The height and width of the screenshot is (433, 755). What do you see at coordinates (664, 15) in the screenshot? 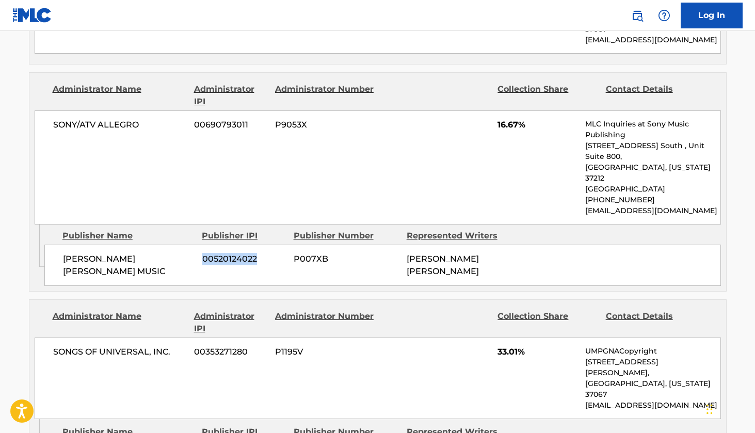
I see `img: help` at bounding box center [664, 15].